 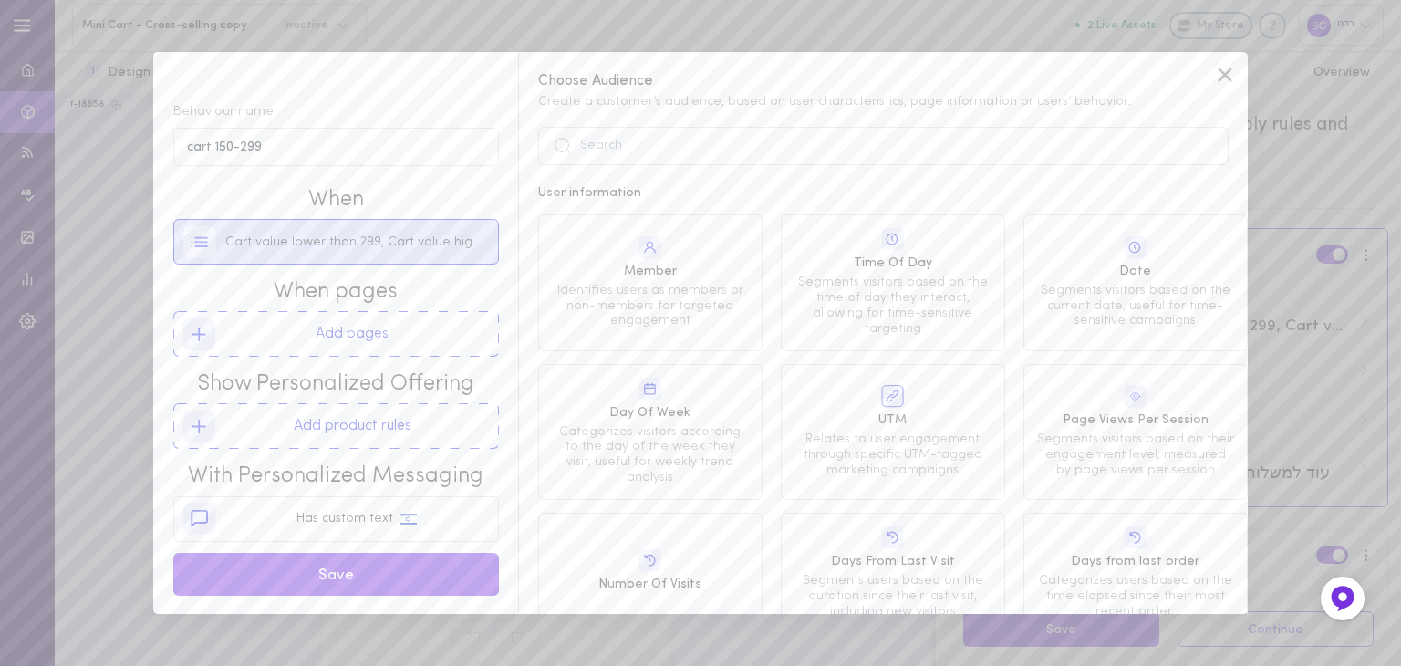 What do you see at coordinates (883, 102) in the screenshot?
I see `span: Create a customer’s audience, based on user characteristics, page information or users’ behavior.` at bounding box center [883, 102].